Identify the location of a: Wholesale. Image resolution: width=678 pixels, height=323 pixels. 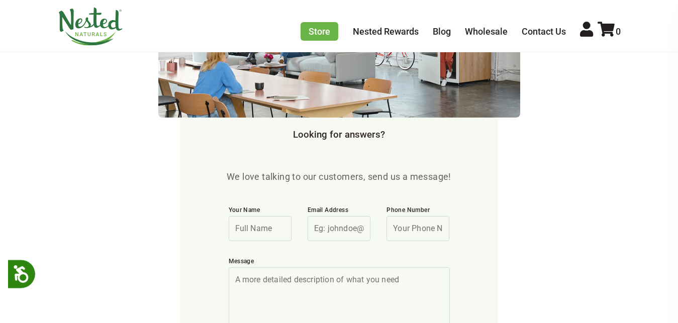
(486, 31).